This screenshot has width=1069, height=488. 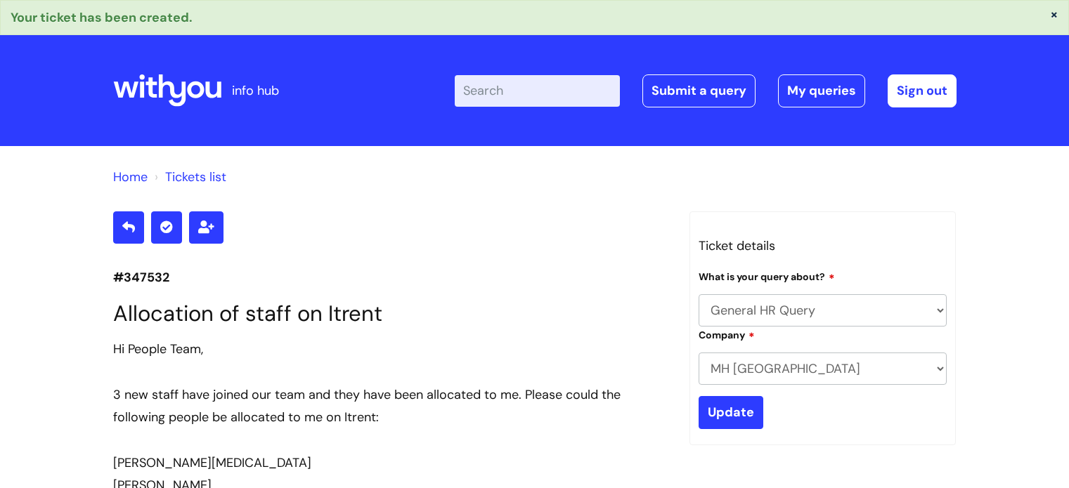 I want to click on div: 3 new staff have joined our team and they have been allocated to me. Please could the following p..., so click(x=391, y=406).